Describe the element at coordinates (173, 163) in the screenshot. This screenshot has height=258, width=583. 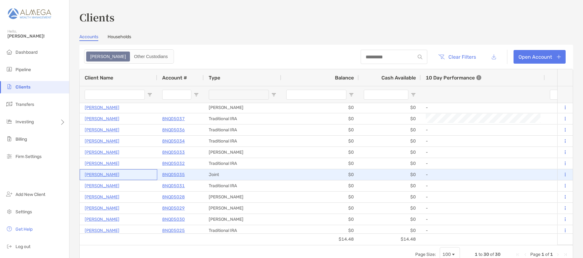
I see `p: 8NQ05032` at that location.